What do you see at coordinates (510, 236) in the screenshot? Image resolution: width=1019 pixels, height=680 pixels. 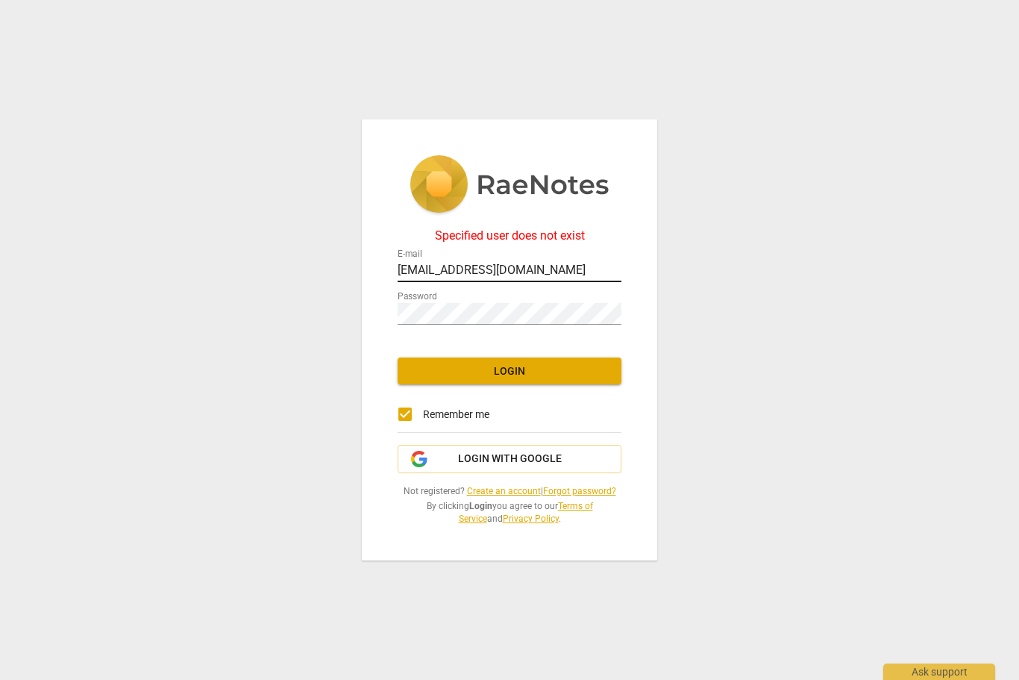 I see `div: Specified user does not exist` at bounding box center [510, 236].